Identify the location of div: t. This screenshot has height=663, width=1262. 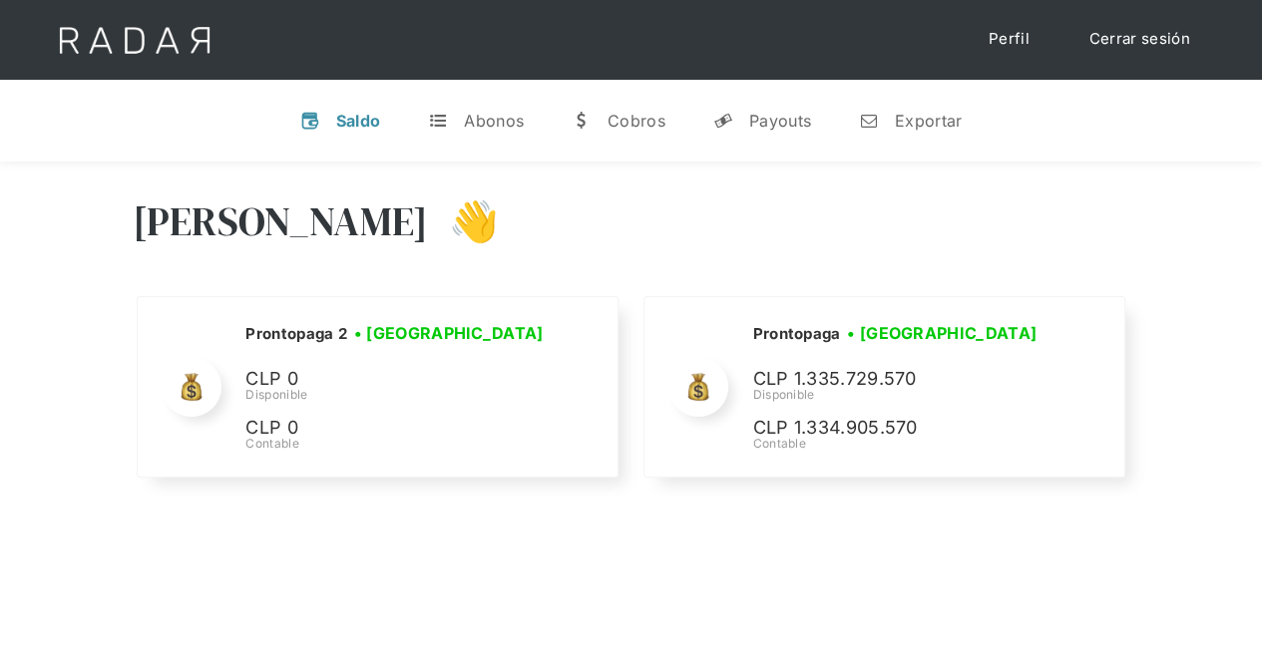
(438, 121).